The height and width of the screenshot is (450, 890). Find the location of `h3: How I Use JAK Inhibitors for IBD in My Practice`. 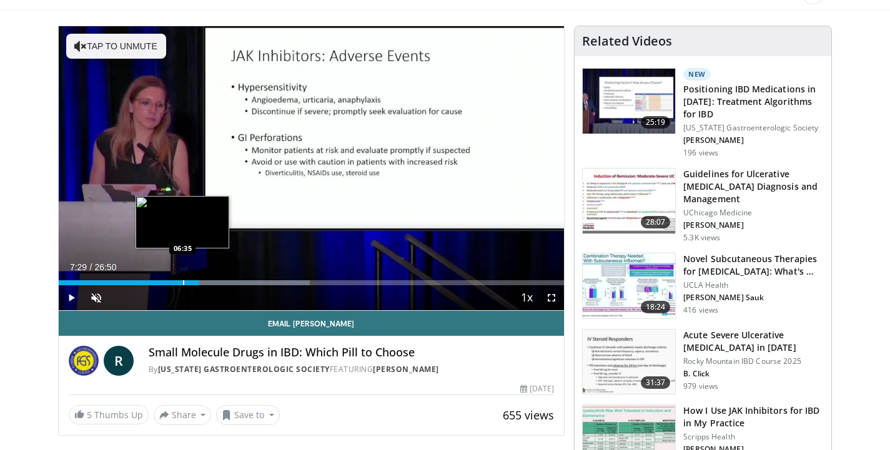

h3: How I Use JAK Inhibitors for IBD in My Practice is located at coordinates (753, 417).